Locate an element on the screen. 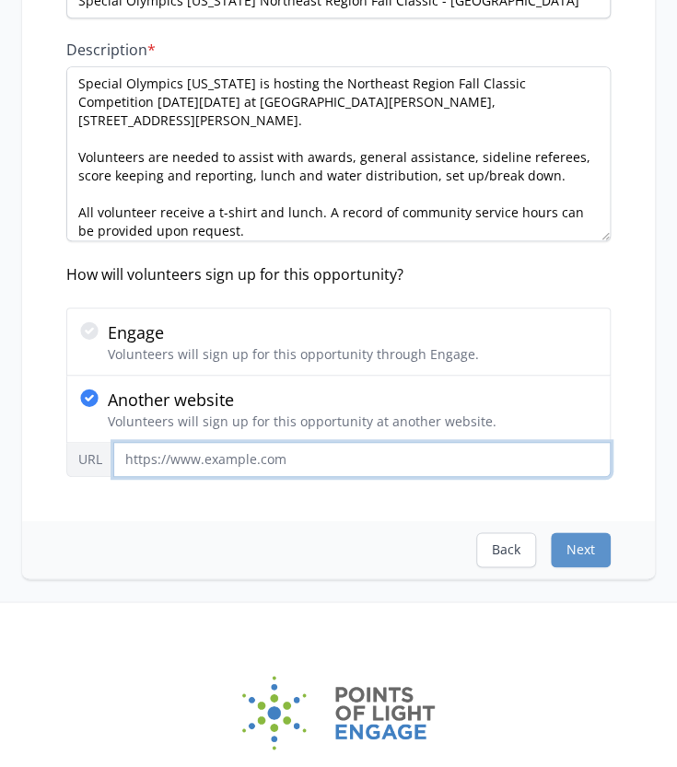  p: Engage is located at coordinates (293, 332).